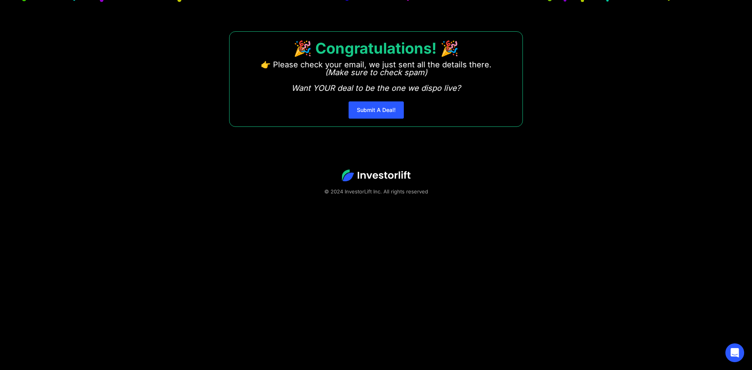 The height and width of the screenshot is (370, 752). Describe the element at coordinates (376, 110) in the screenshot. I see `a: Submit A Deal!` at that location.